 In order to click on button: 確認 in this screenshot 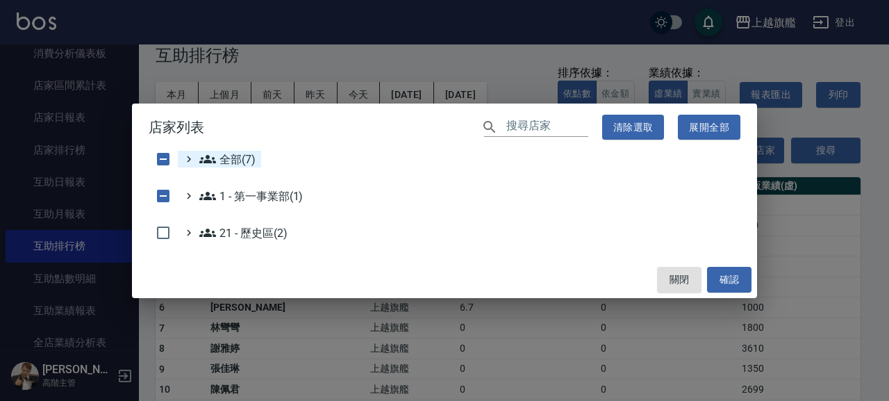, I will do `click(730, 279)`.